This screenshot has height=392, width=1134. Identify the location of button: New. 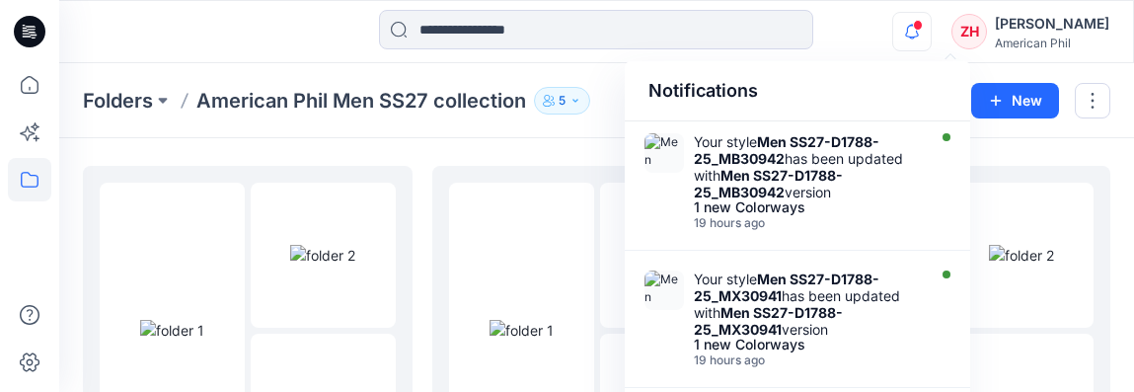
(1015, 101).